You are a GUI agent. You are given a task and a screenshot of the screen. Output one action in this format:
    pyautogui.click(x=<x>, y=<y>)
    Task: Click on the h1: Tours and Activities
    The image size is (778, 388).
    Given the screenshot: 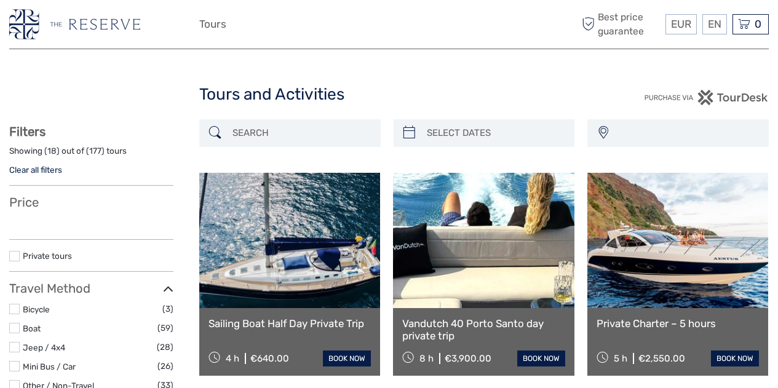 What is the action you would take?
    pyautogui.click(x=389, y=95)
    